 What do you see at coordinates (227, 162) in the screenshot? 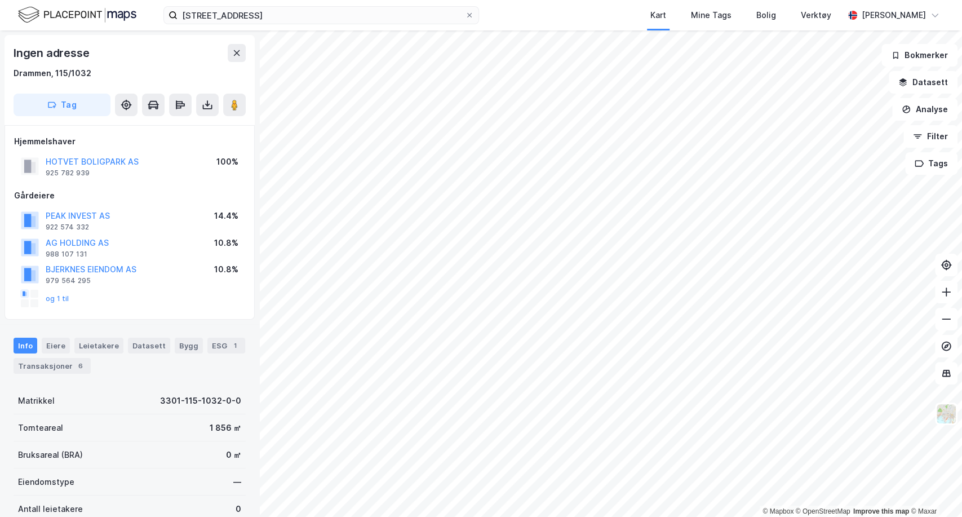
I see `div: 100%` at bounding box center [227, 162].